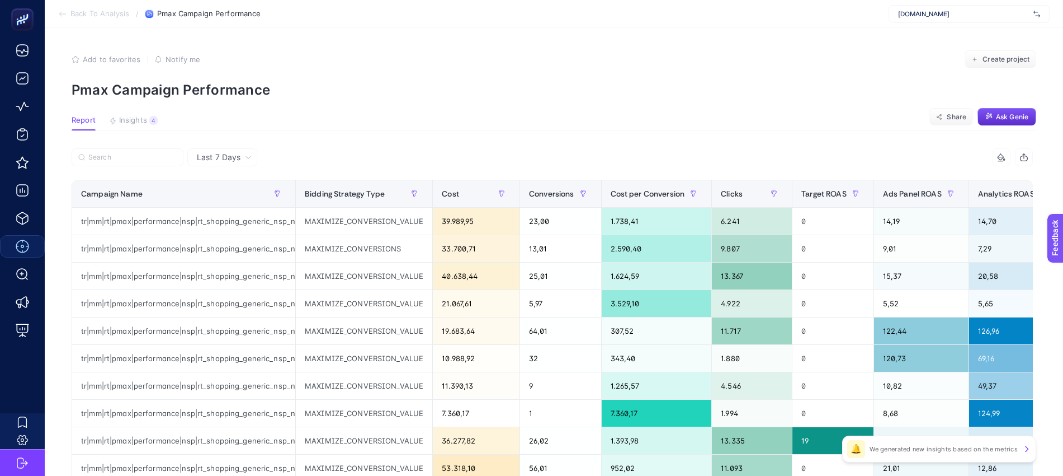  What do you see at coordinates (183, 440) in the screenshot?
I see `div: tr|mm|rt|pmax|performance|nsp|rt_shopping_generic_nsp_na_pmax-it|na|d2c|AOP|OSB0002ISZ` at bounding box center [183, 440].